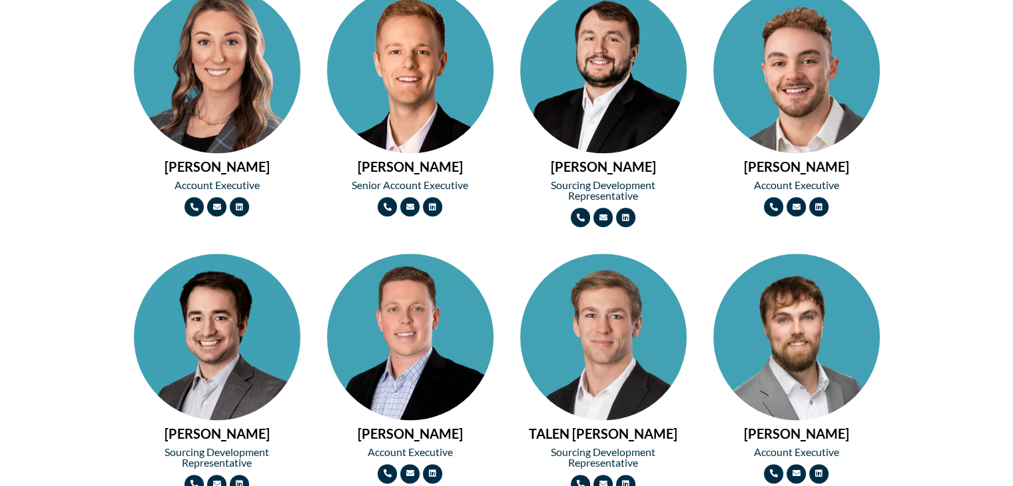 The width and height of the screenshot is (1013, 486). What do you see at coordinates (410, 185) in the screenshot?
I see `h2: Senior Account Executive` at bounding box center [410, 185].